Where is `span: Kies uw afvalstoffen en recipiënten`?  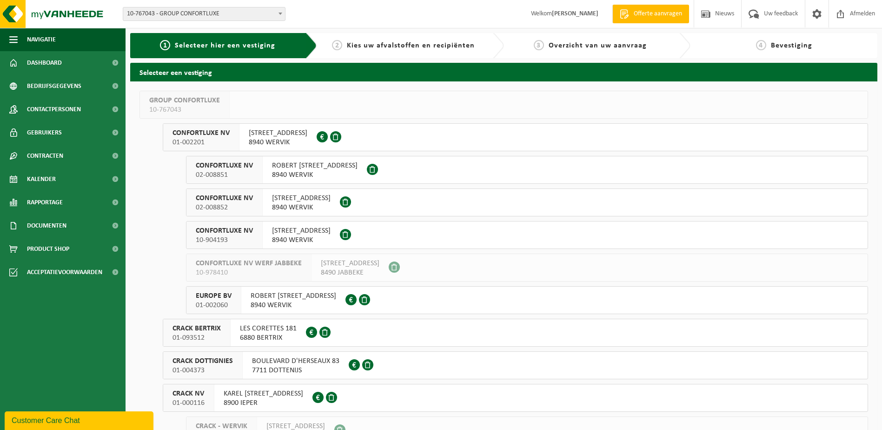 span: Kies uw afvalstoffen en recipiënten is located at coordinates (411, 46).